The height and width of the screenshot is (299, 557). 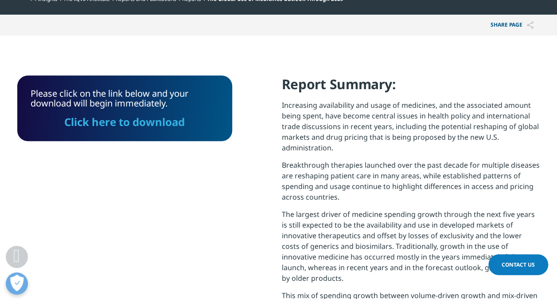 What do you see at coordinates (125, 108) in the screenshot?
I see `div: Please click on the link below and your download will begin immediately.` at bounding box center [125, 108].